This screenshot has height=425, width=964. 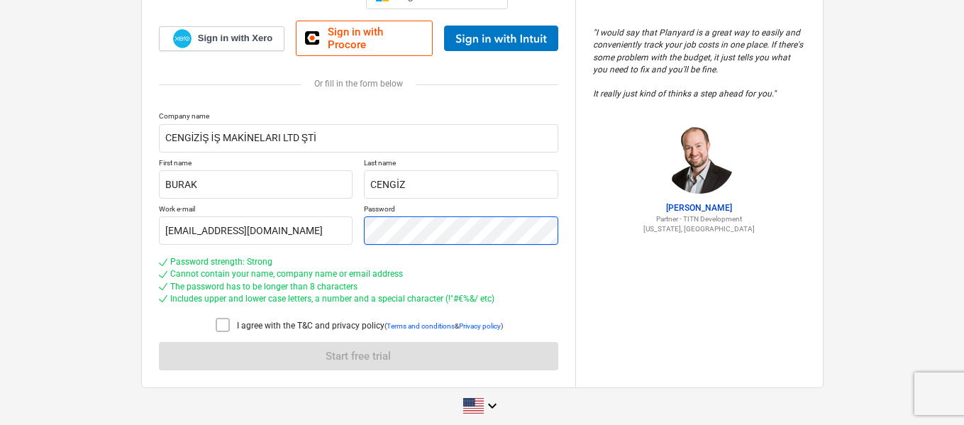 I want to click on input: Last name, so click(x=461, y=185).